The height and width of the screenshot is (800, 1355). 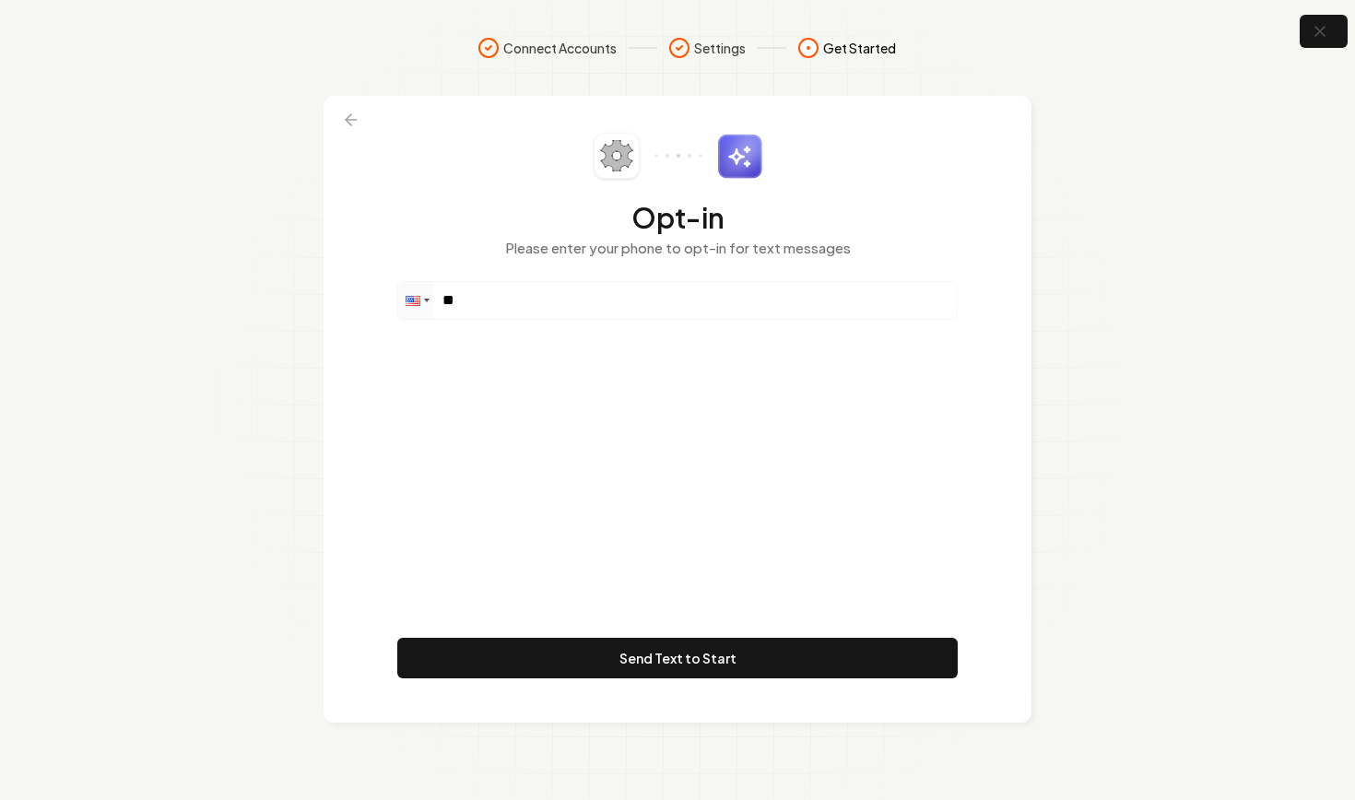 What do you see at coordinates (678, 156) in the screenshot?
I see `img: connector-dots.svg` at bounding box center [678, 156].